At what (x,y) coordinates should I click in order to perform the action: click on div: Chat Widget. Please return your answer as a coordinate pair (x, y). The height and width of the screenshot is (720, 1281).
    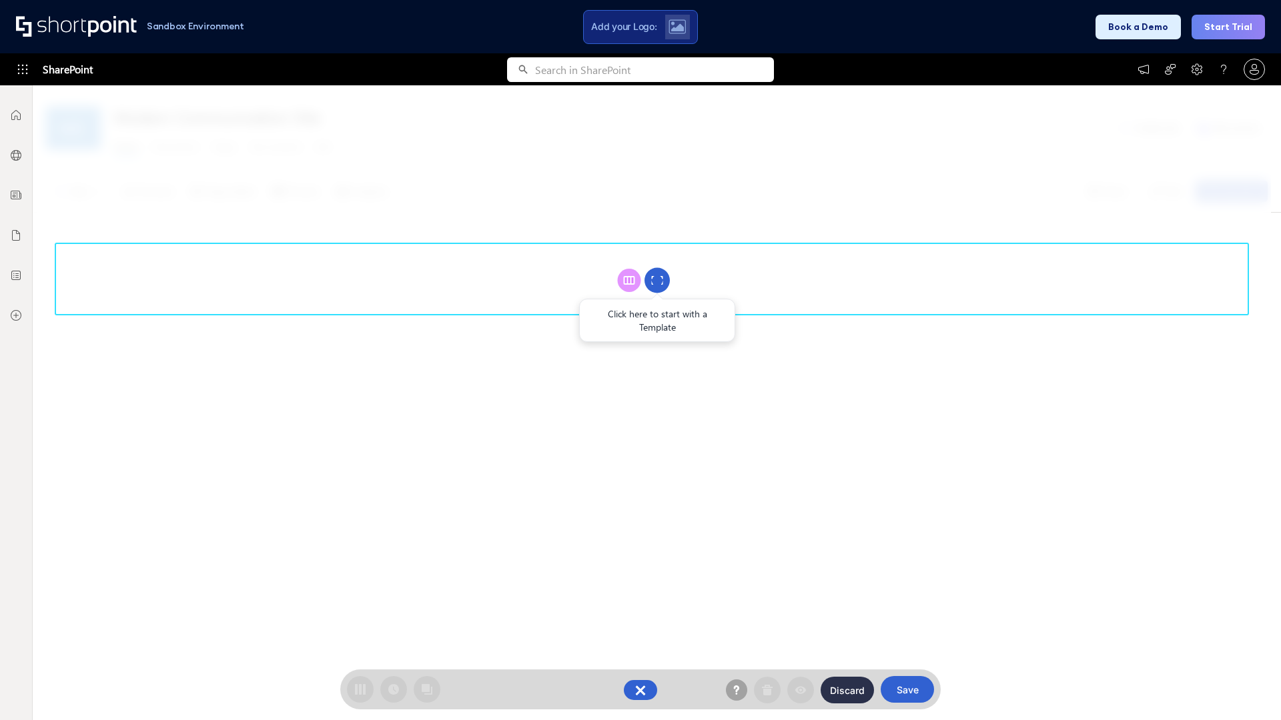
    Looking at the image, I should click on (1248, 688).